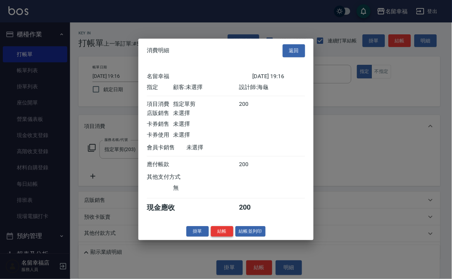  I want to click on div: 設計師: 海龜, so click(272, 87).